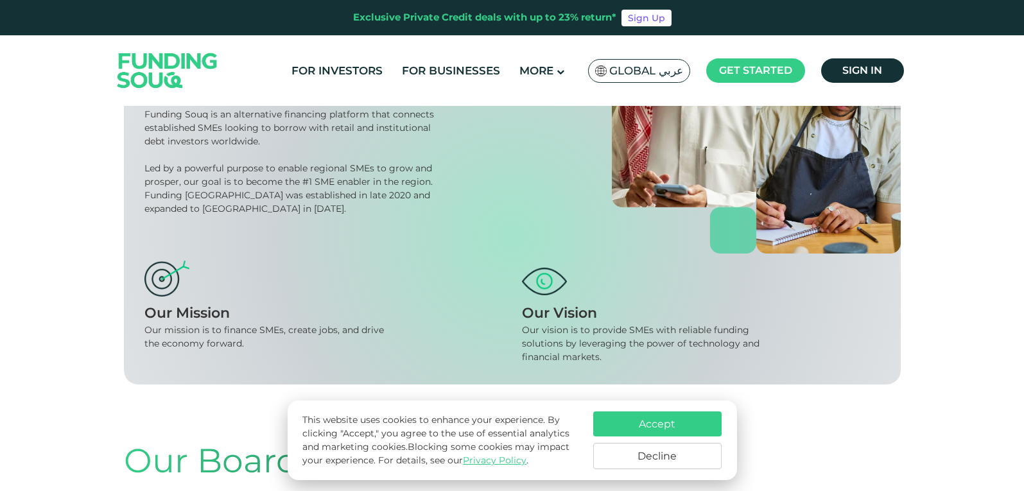  Describe the element at coordinates (545, 281) in the screenshot. I see `img: vision` at that location.